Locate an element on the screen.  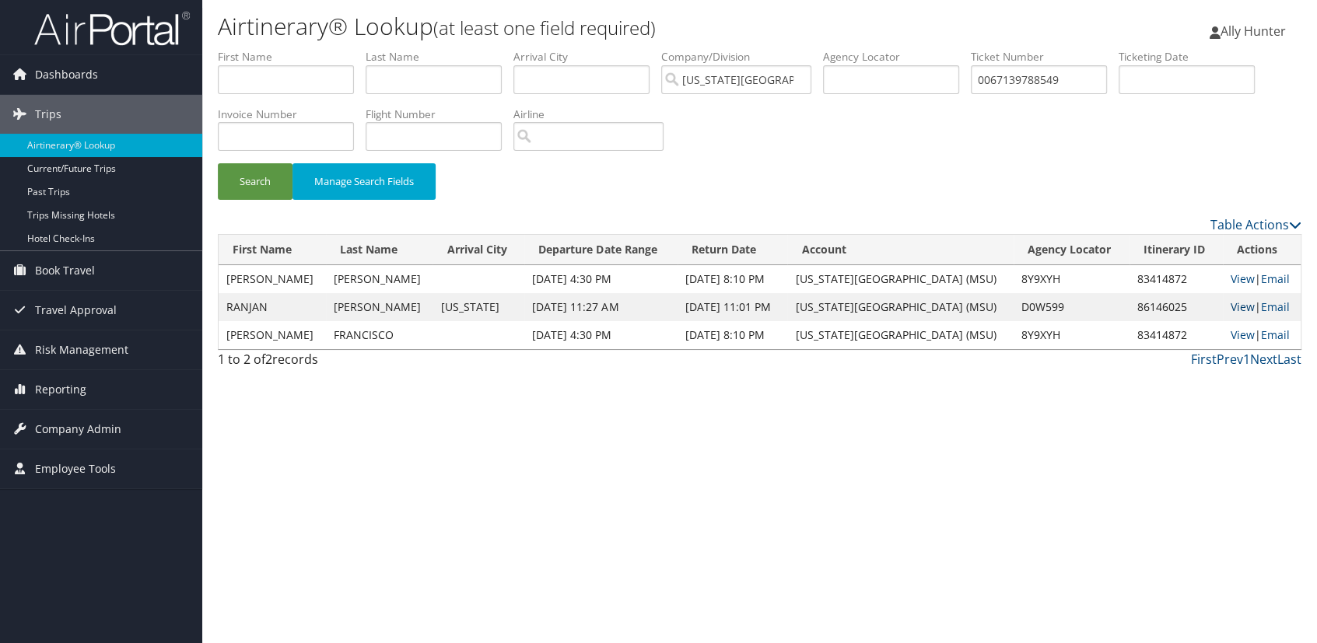
label: Airline is located at coordinates (594, 114).